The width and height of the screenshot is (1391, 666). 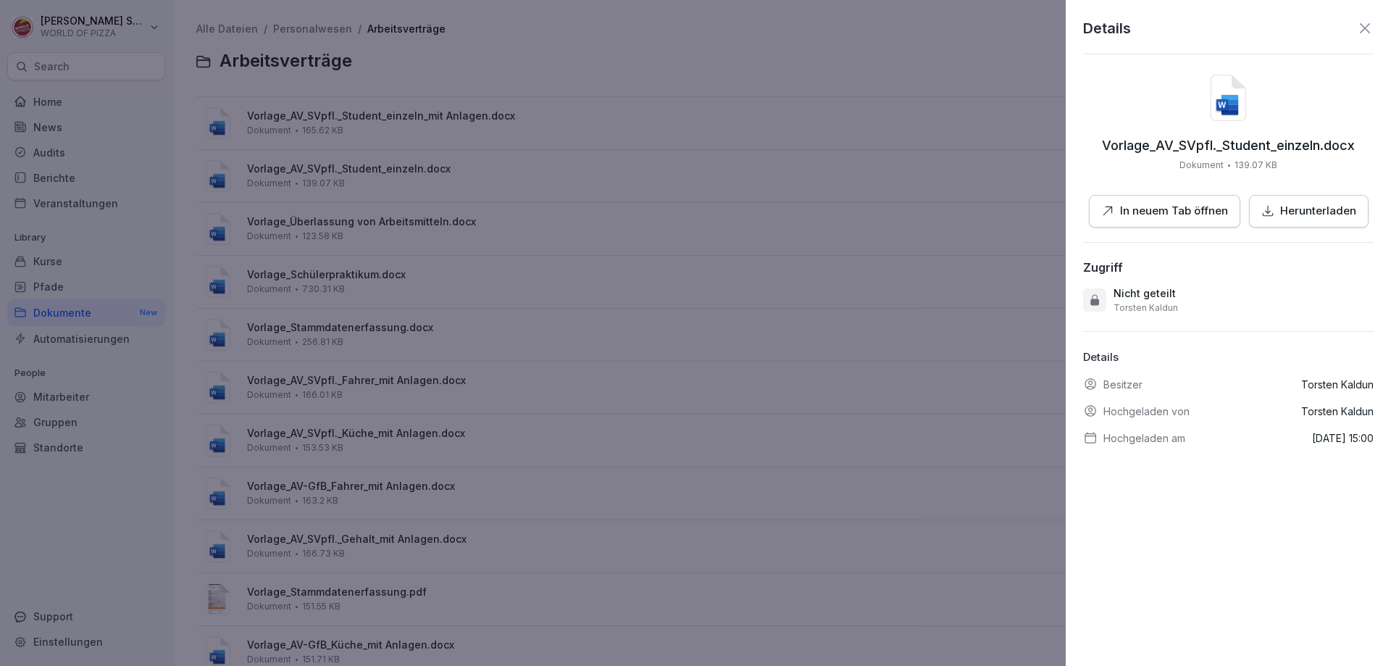 What do you see at coordinates (1174, 211) in the screenshot?
I see `p: In neuem Tab öffnen` at bounding box center [1174, 211].